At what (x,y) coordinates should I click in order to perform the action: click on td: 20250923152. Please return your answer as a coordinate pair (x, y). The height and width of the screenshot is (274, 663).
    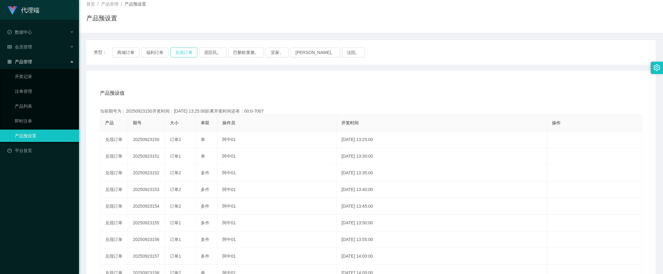
    Looking at the image, I should click on (147, 173).